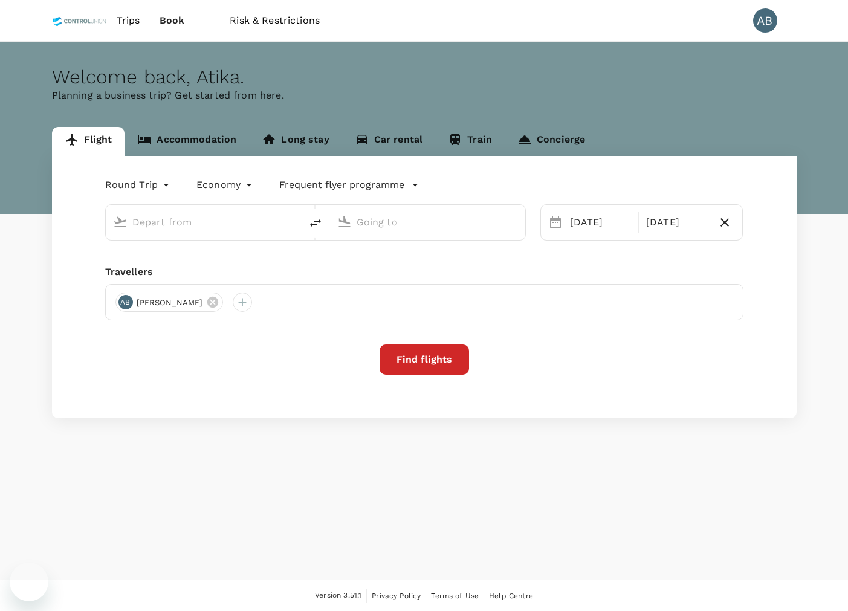  What do you see at coordinates (455, 596) in the screenshot?
I see `span: Terms of Use` at bounding box center [455, 596].